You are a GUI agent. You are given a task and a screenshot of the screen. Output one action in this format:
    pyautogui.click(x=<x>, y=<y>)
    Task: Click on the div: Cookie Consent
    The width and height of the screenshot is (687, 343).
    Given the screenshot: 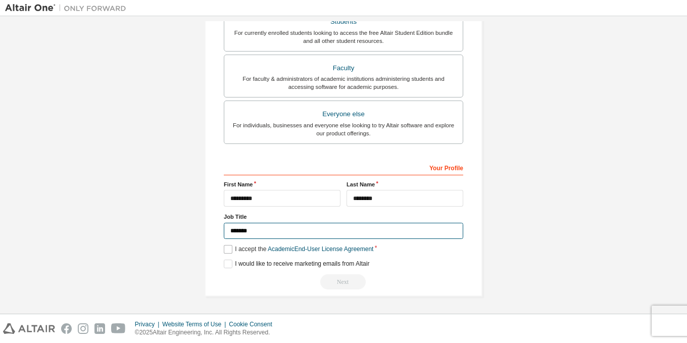 What is the action you would take?
    pyautogui.click(x=253, y=325)
    